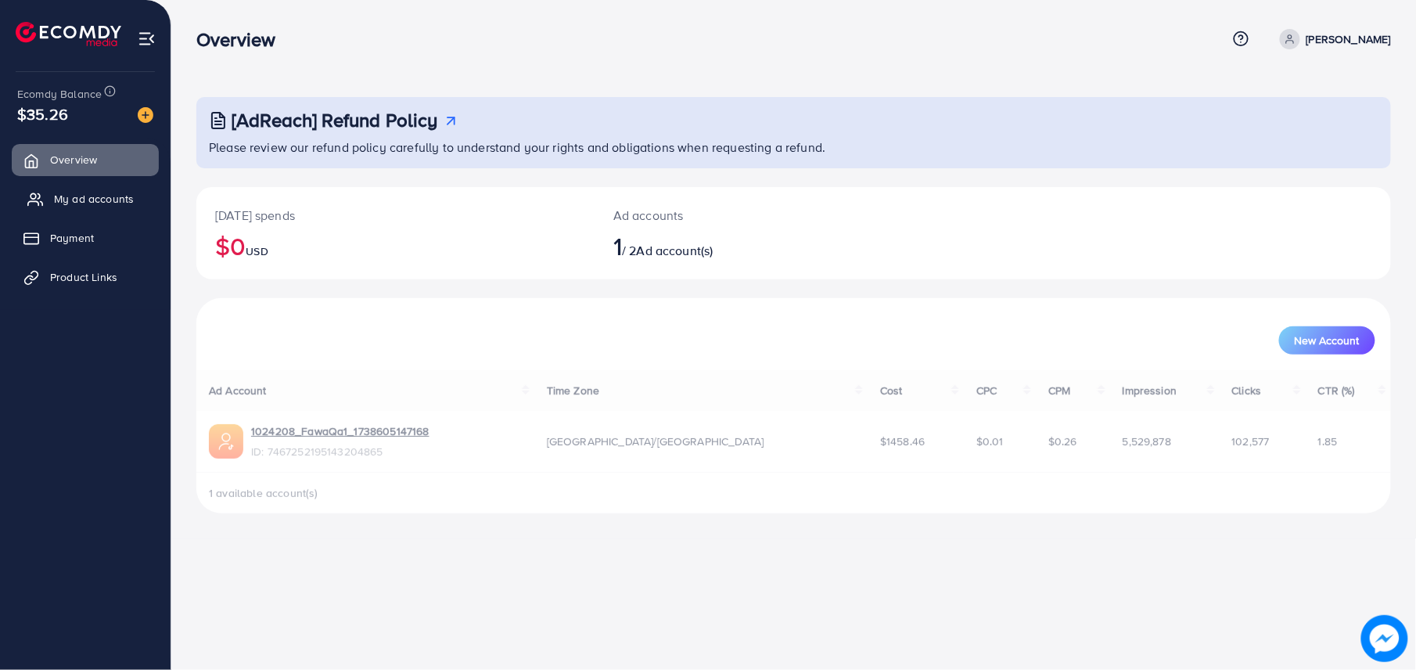  What do you see at coordinates (744, 215) in the screenshot?
I see `p: Ad accounts` at bounding box center [744, 215].